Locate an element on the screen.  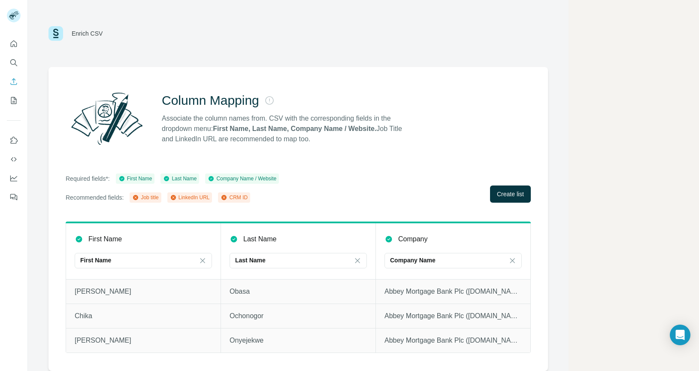
button: Dashboard is located at coordinates (14, 178).